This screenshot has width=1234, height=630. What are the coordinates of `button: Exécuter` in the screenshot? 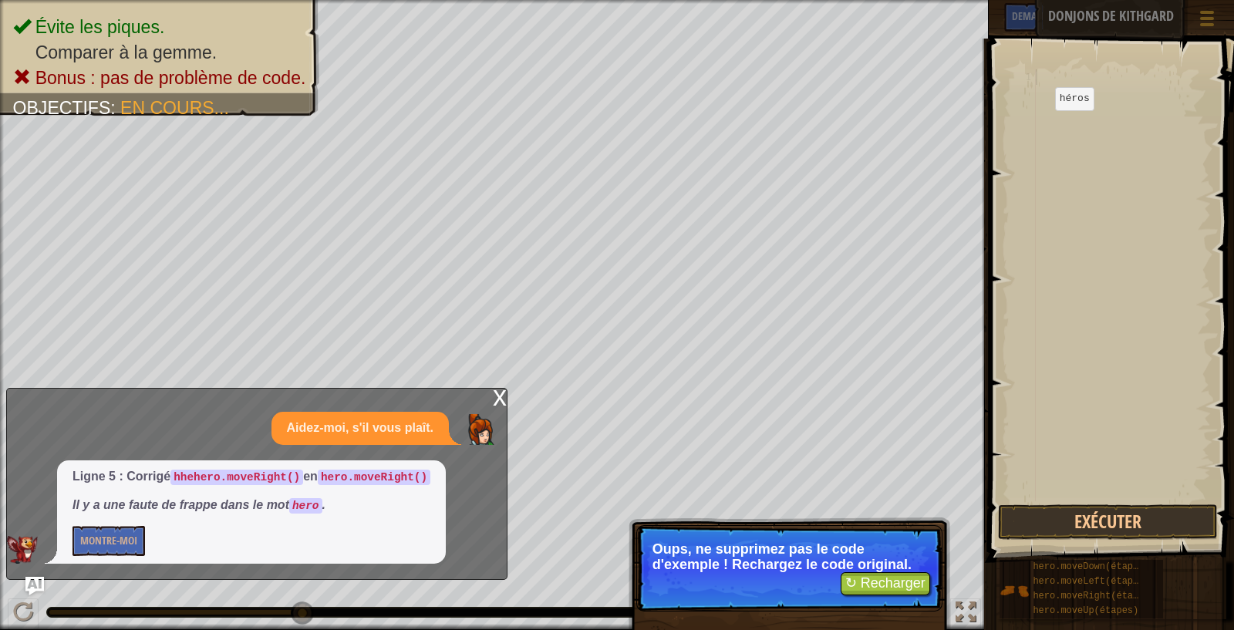 It's located at (1108, 522).